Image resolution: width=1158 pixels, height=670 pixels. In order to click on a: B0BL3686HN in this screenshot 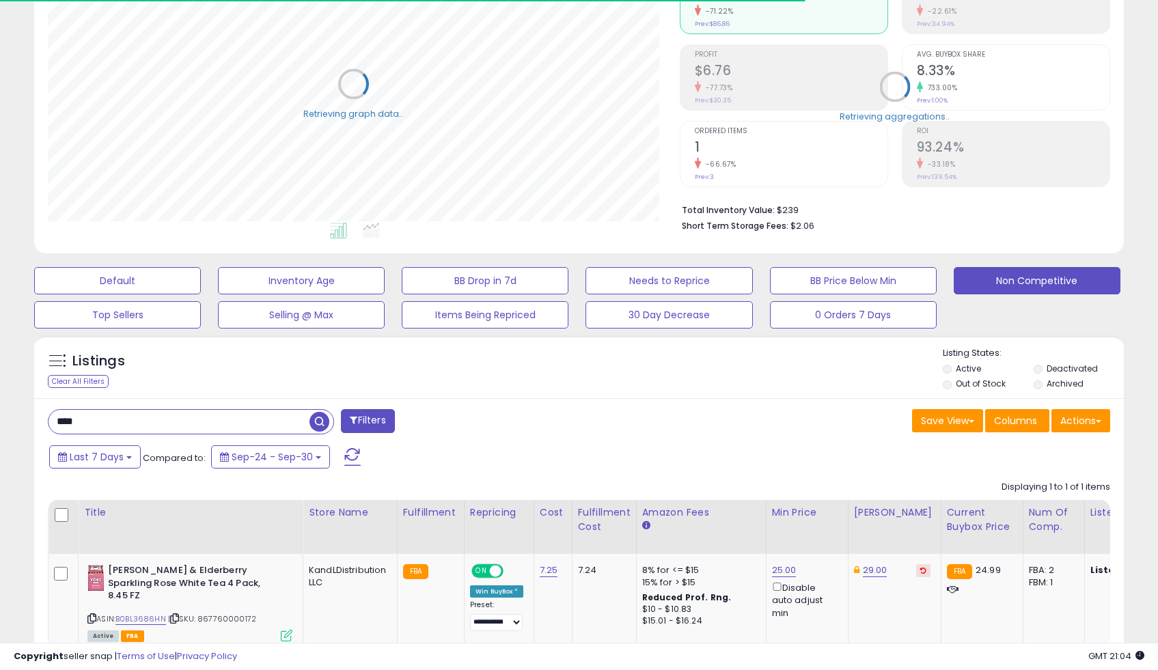, I will do `click(141, 619)`.